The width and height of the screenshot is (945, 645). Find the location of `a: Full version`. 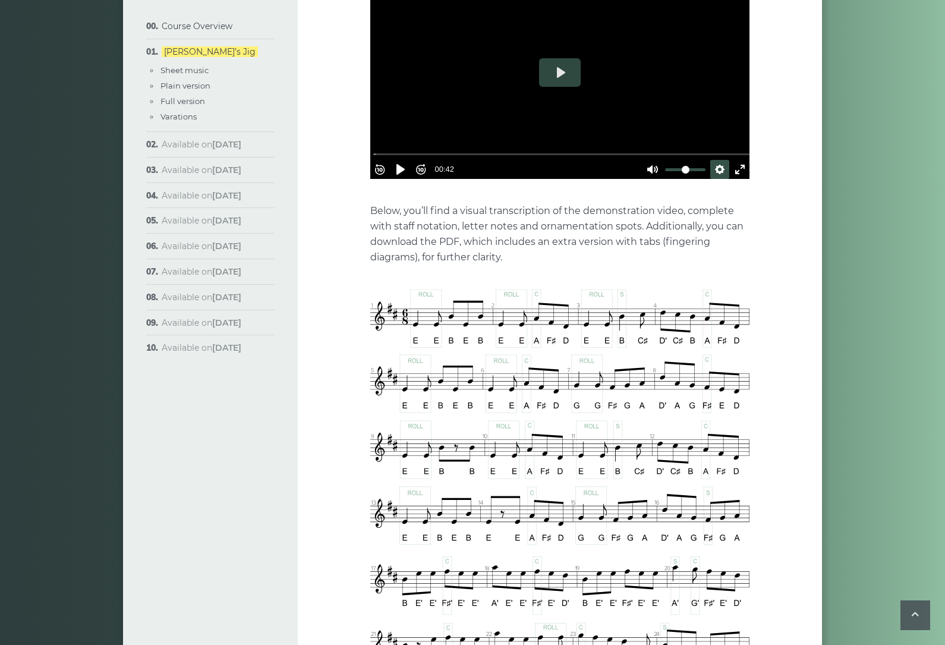

a: Full version is located at coordinates (182, 101).